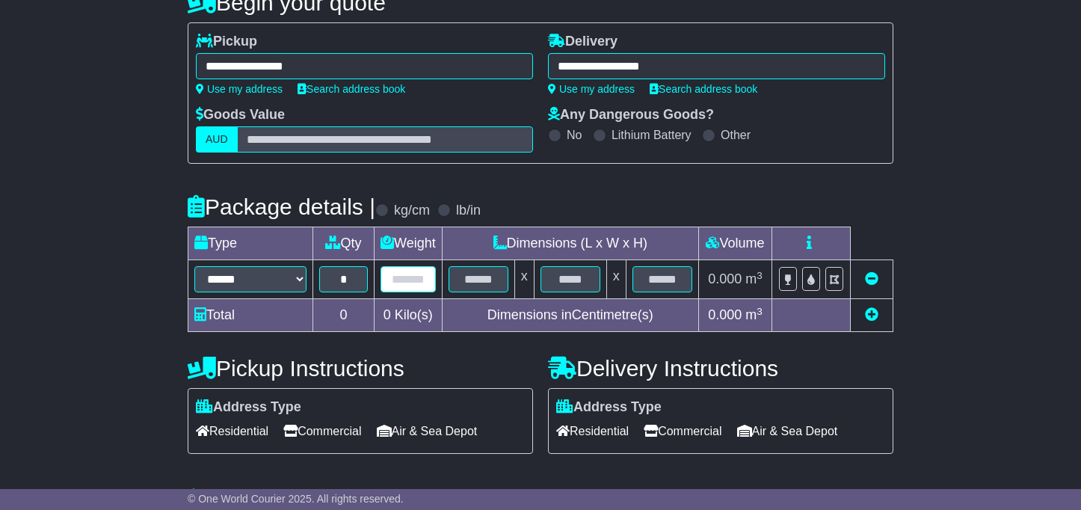 The width and height of the screenshot is (1081, 510). What do you see at coordinates (582, 42) in the screenshot?
I see `label: Delivery` at bounding box center [582, 42].